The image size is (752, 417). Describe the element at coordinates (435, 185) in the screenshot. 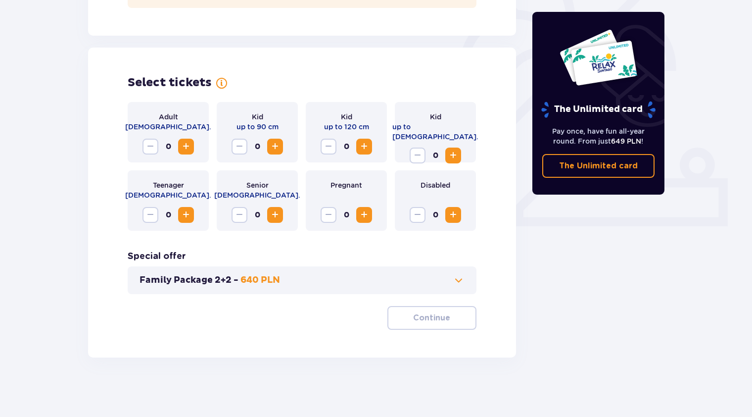

I see `p: Disabled` at that location.